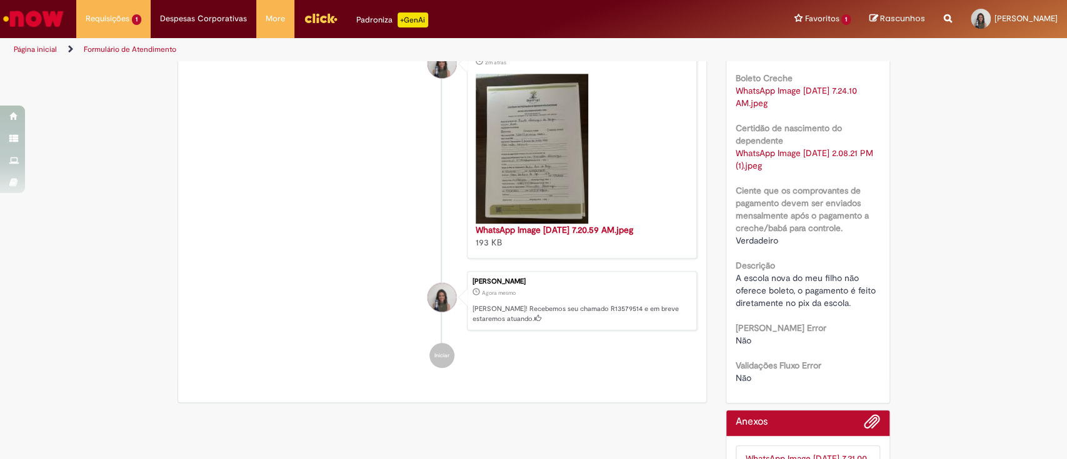  Describe the element at coordinates (751, 423) in the screenshot. I see `h2: Anexos` at that location.